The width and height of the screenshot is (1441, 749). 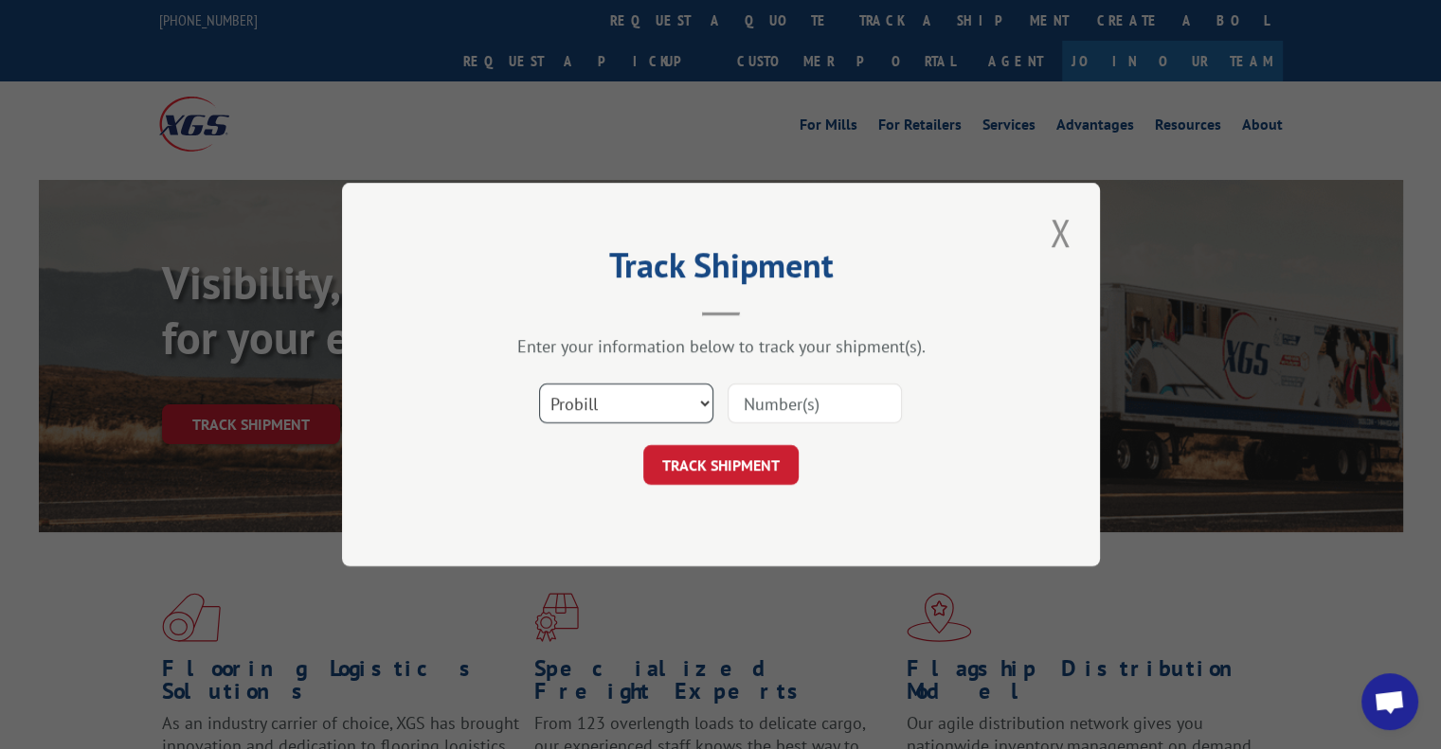 I want to click on div: Enter your information below to track your shipment(s)., so click(x=721, y=346).